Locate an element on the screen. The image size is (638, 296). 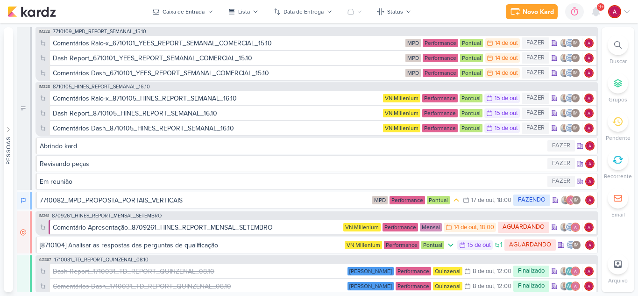
div: Dash Report_8710105_HINES_REPORT_SEMANAL_16.10 is located at coordinates (135, 113).